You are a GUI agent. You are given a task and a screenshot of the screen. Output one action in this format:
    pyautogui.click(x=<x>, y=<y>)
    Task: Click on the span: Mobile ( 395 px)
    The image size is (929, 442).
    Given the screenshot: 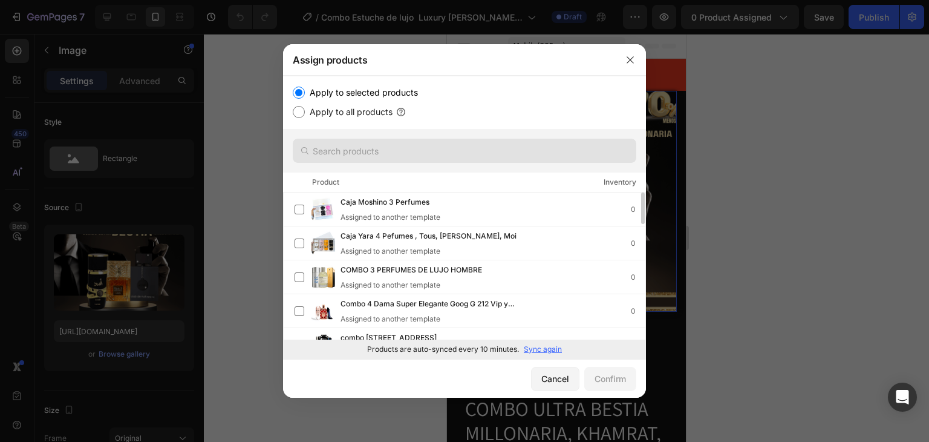 What is the action you would take?
    pyautogui.click(x=93, y=12)
    